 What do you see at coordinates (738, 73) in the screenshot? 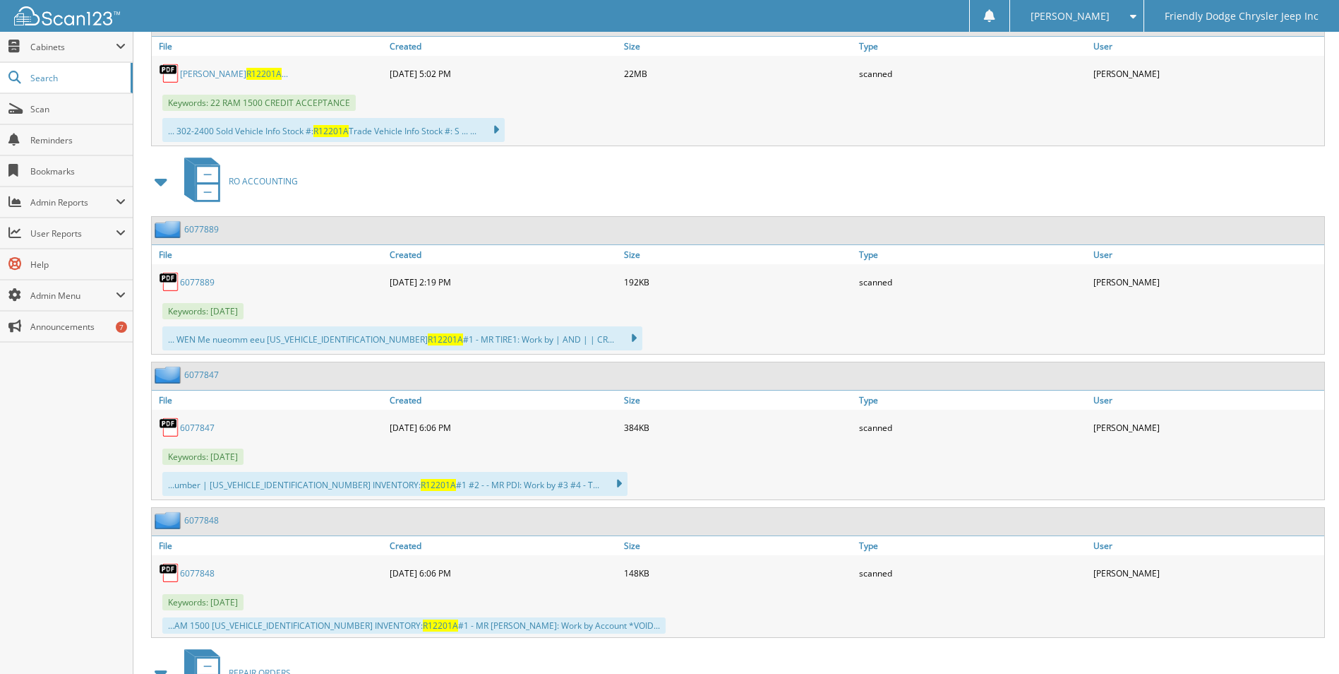
I see `div: 22MB` at bounding box center [738, 73].